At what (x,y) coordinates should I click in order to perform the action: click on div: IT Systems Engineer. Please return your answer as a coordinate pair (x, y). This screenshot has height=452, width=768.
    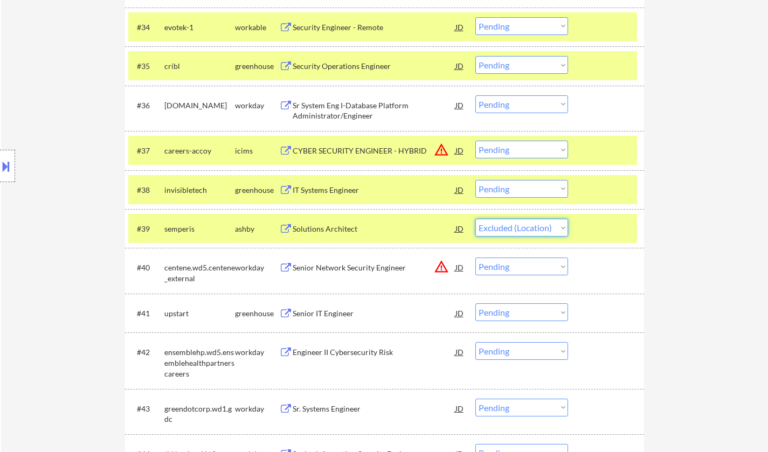
    Looking at the image, I should click on (374, 190).